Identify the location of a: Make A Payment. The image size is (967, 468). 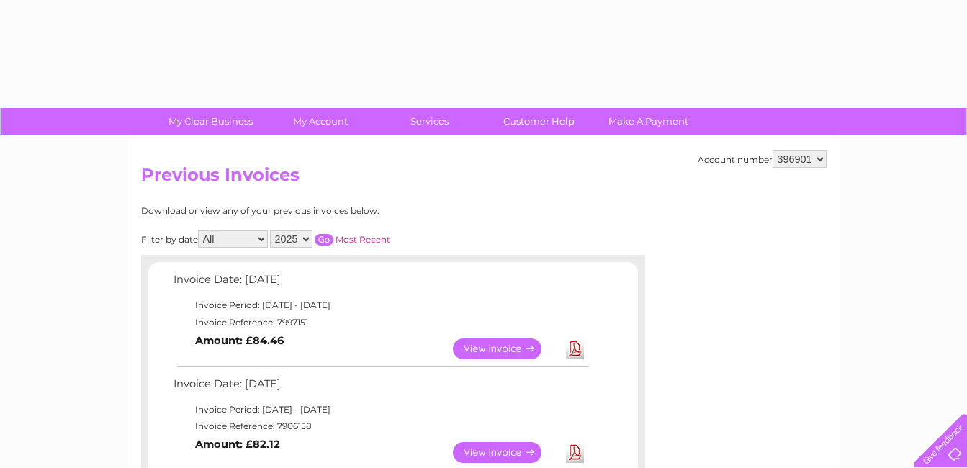
(648, 121).